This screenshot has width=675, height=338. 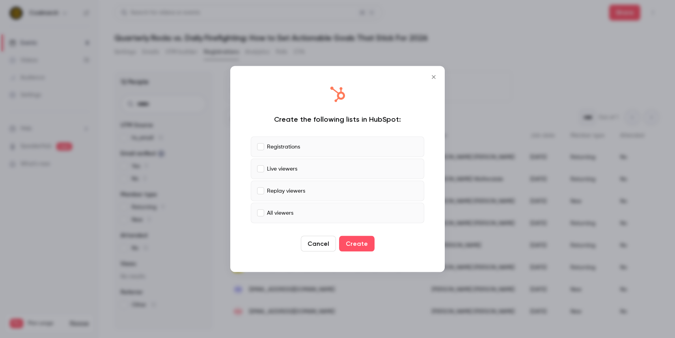 What do you see at coordinates (284, 147) in the screenshot?
I see `p: Registrations` at bounding box center [284, 147].